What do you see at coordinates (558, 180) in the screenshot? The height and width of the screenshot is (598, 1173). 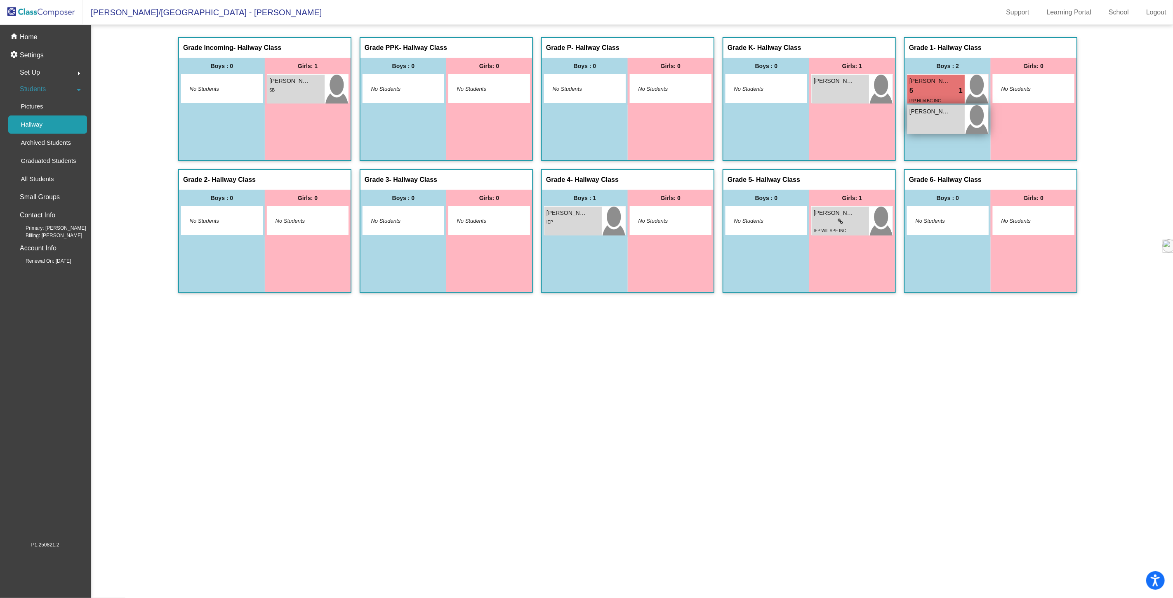 I see `span: Grade 4` at bounding box center [558, 180].